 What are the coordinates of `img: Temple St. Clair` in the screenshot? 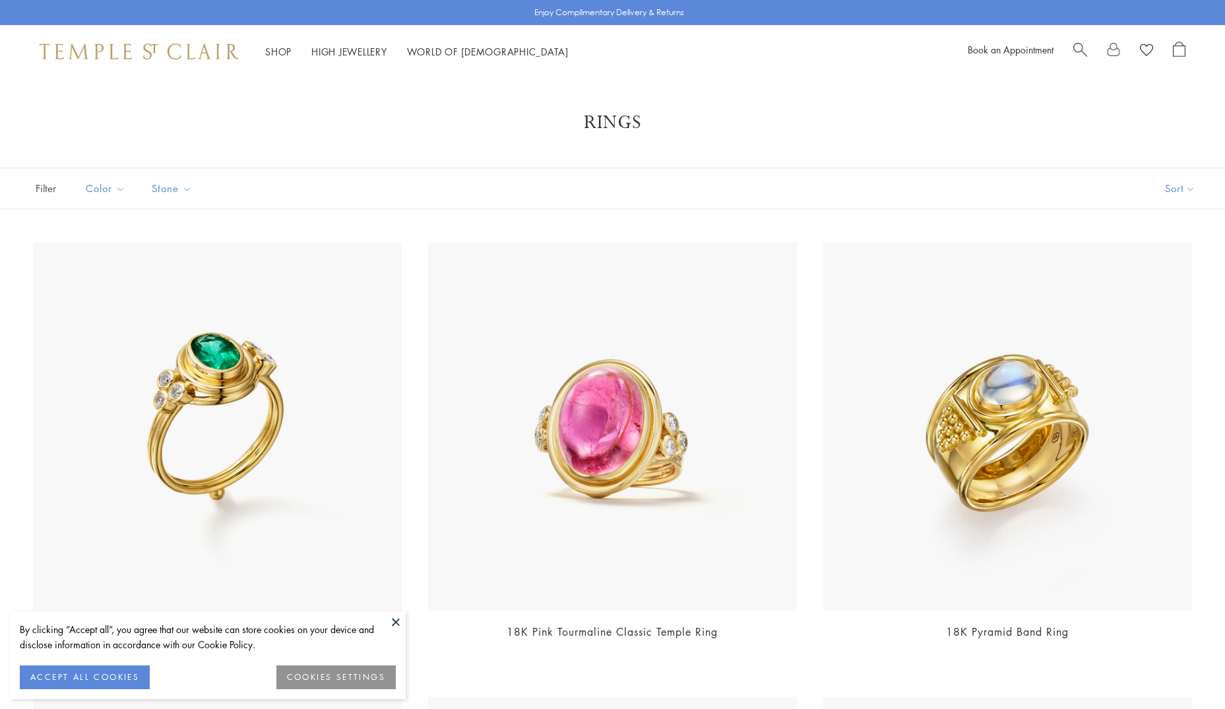 It's located at (139, 51).